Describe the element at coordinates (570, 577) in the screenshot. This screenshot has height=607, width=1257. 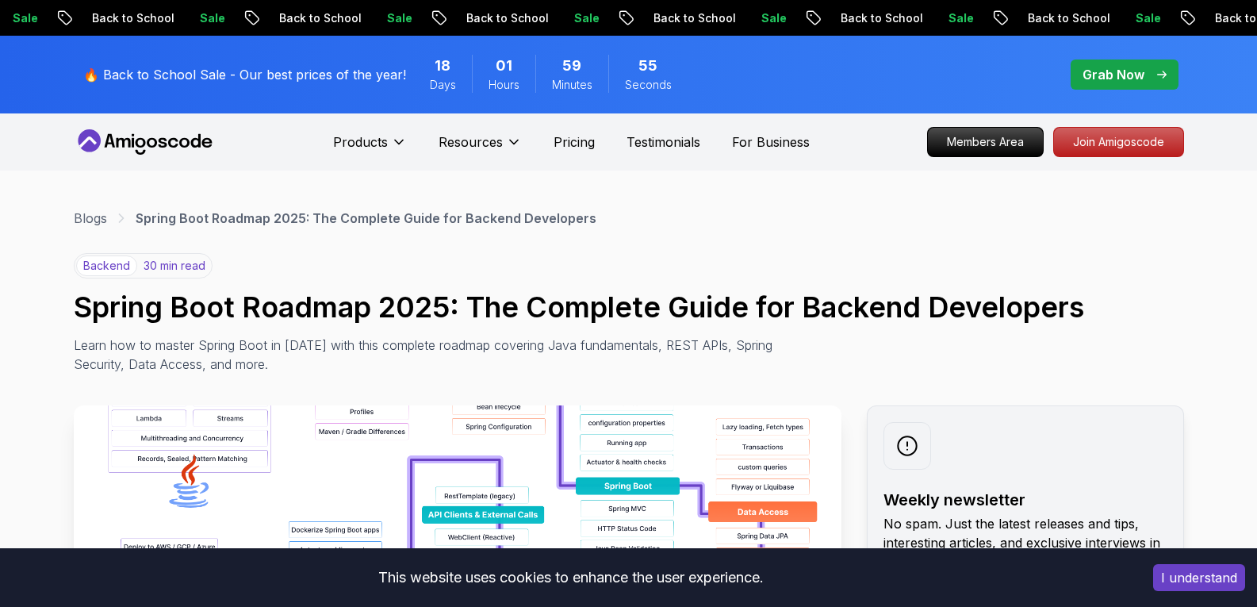
I see `div: This website uses cookies to enhance the user experience.` at that location.